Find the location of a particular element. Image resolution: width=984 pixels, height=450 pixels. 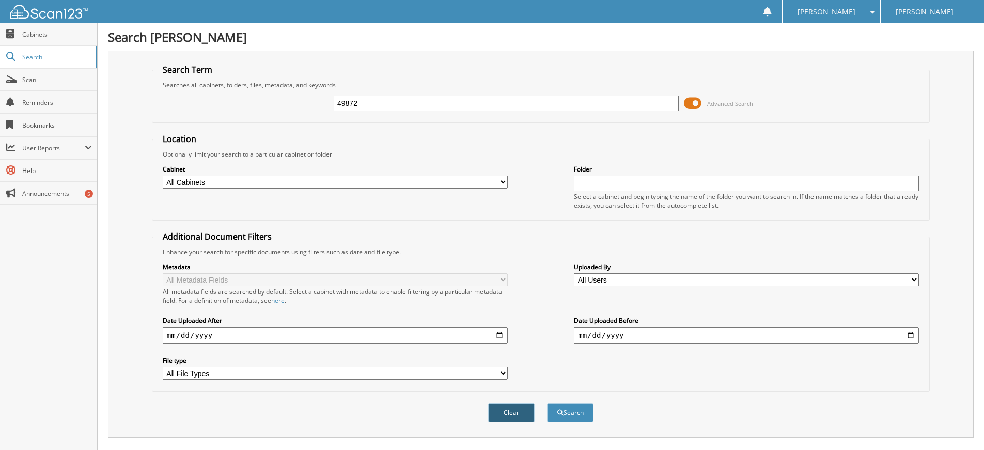

legend: Search Term is located at coordinates (188, 70).